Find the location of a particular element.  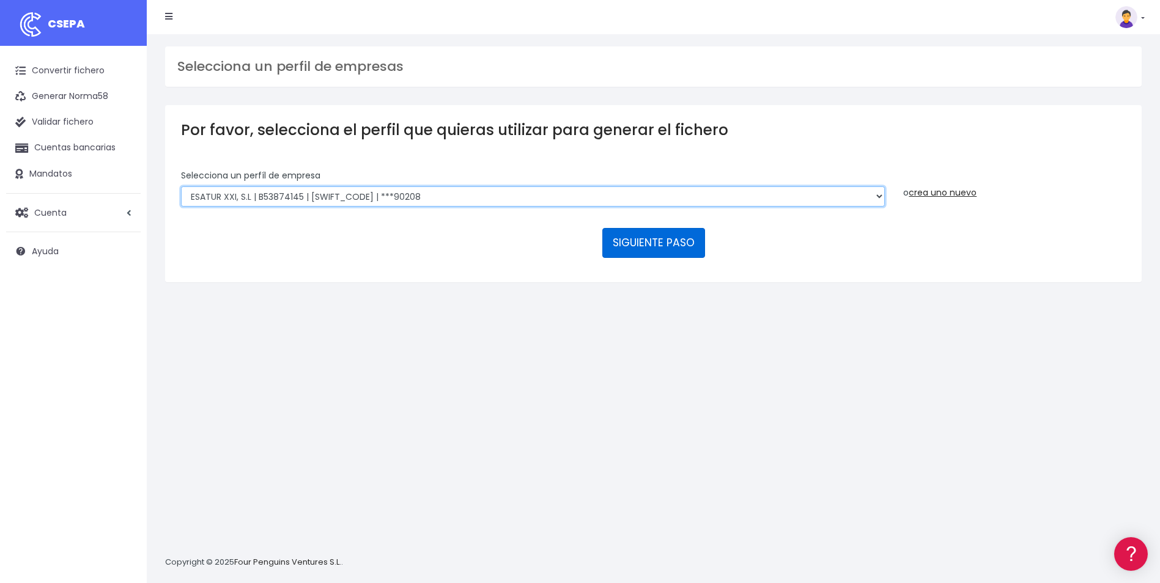

h3: Selecciona un perfil de empresas is located at coordinates (653, 67).